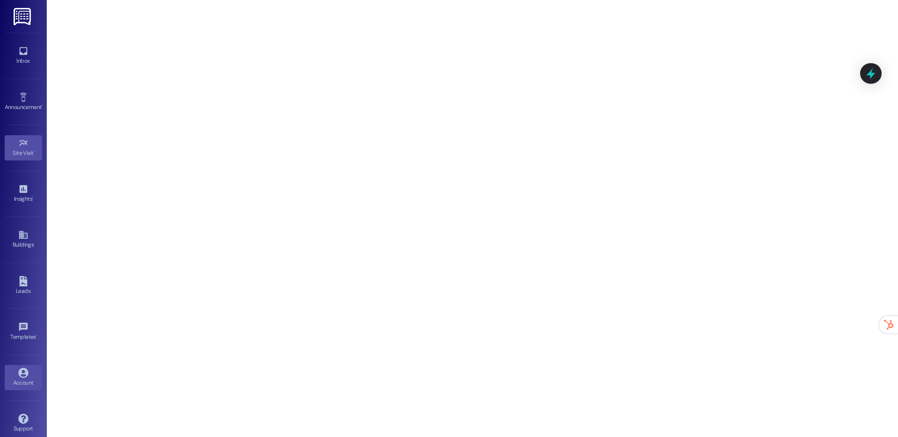 The width and height of the screenshot is (898, 437). I want to click on a: Site Visit •, so click(23, 148).